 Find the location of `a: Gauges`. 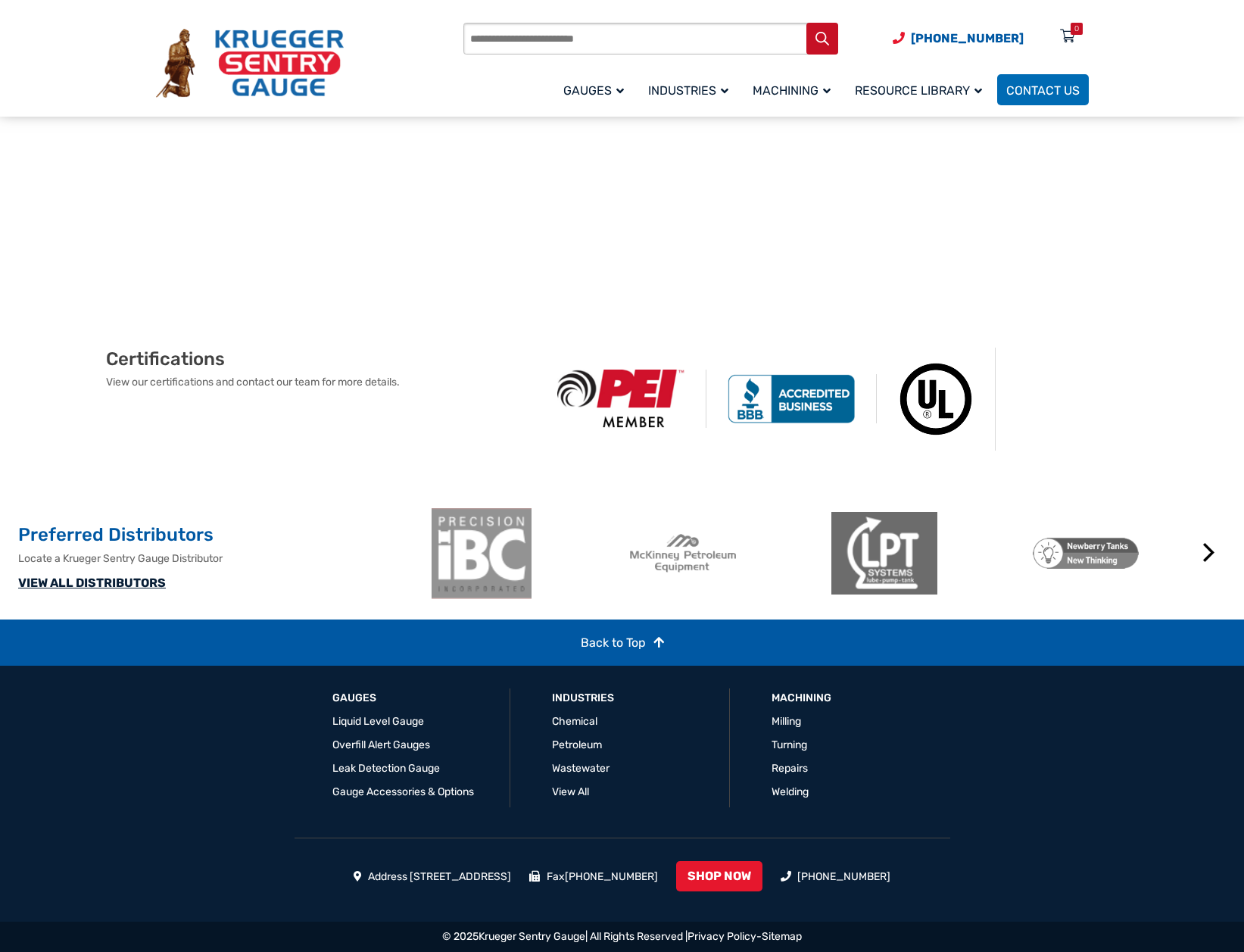

a: Gauges is located at coordinates (597, 90).